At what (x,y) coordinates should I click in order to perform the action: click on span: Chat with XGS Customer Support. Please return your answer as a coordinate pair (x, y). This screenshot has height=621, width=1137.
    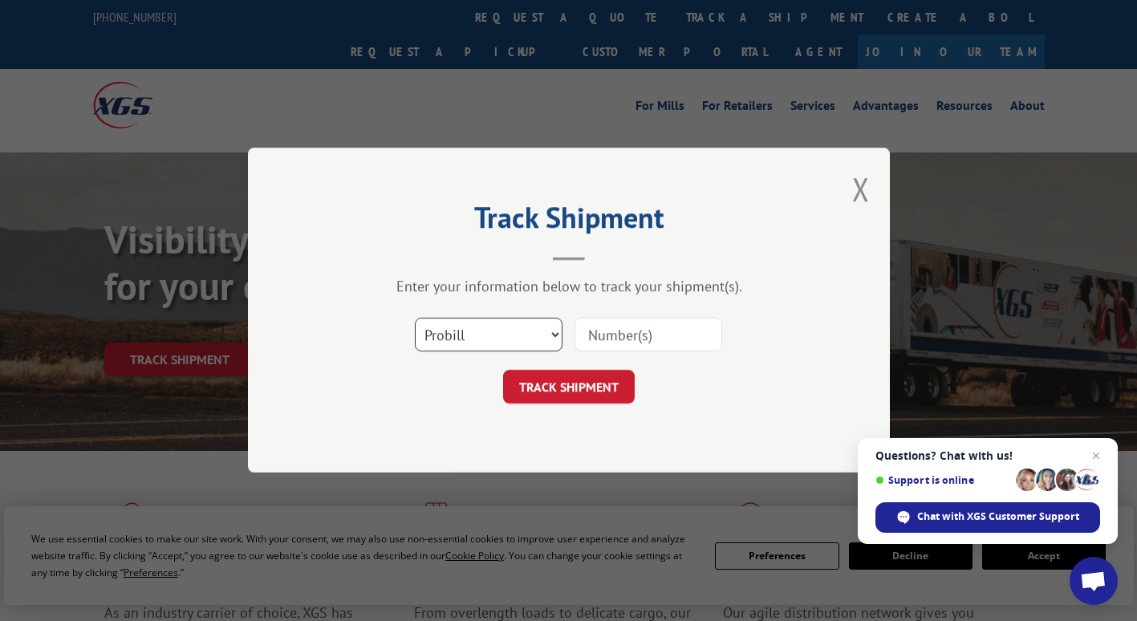
    Looking at the image, I should click on (998, 517).